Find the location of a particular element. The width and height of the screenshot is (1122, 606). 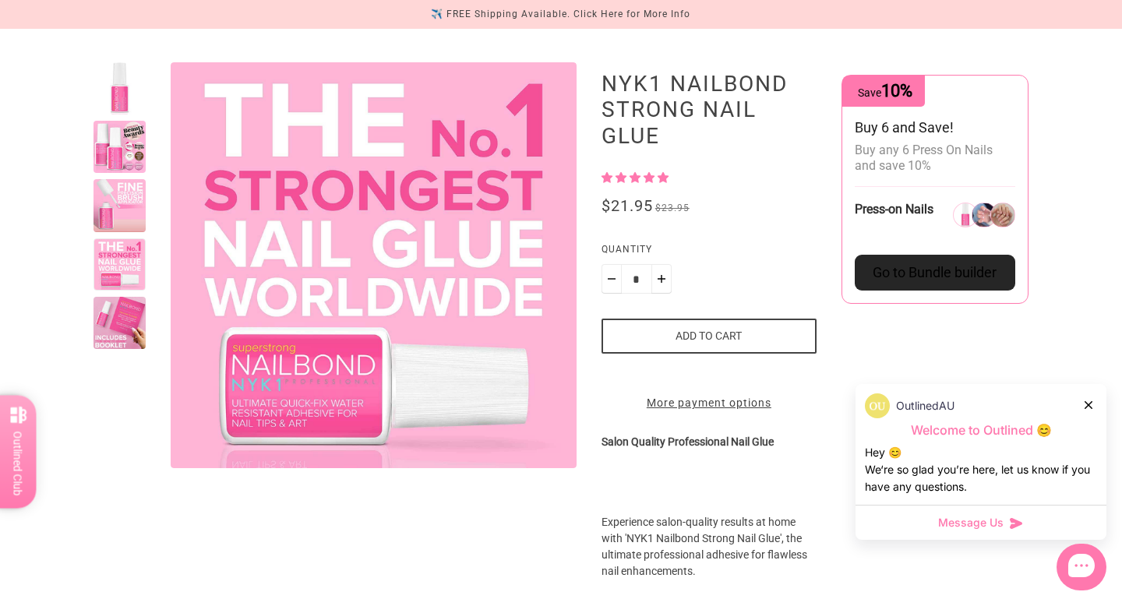

p: Welcome to Outlined 😊 is located at coordinates (981, 430).